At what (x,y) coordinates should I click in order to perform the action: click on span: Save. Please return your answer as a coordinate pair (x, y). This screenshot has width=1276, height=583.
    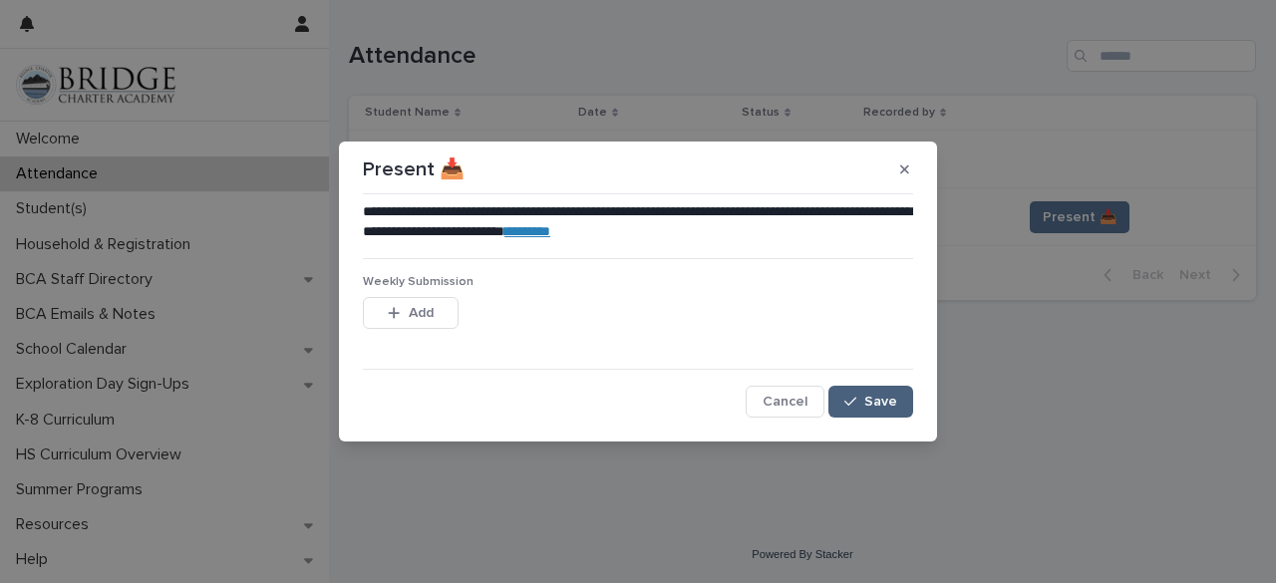
    Looking at the image, I should click on (880, 402).